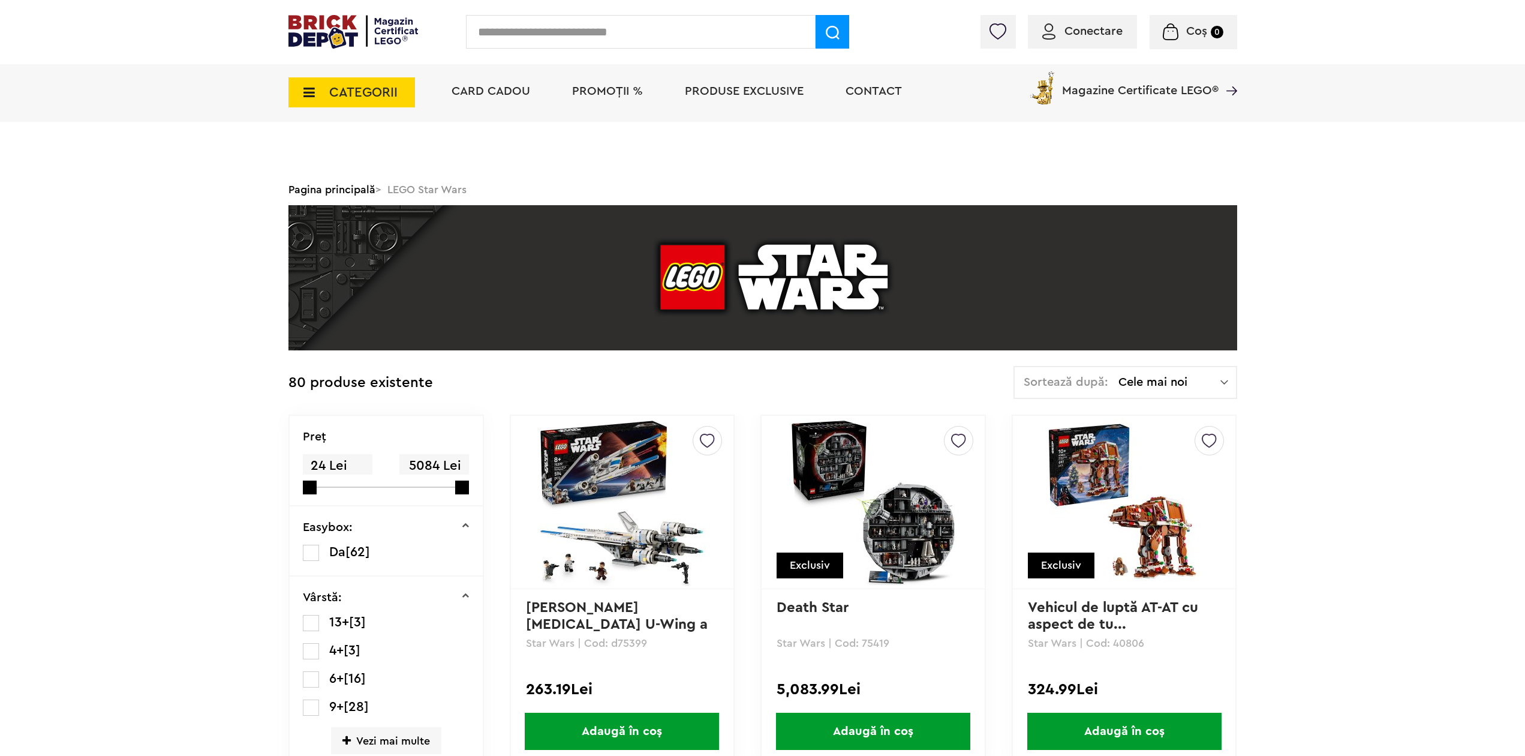 The height and width of the screenshot is (756, 1525). What do you see at coordinates (873, 689) in the screenshot?
I see `div: 5,083.99Lei` at bounding box center [873, 689].